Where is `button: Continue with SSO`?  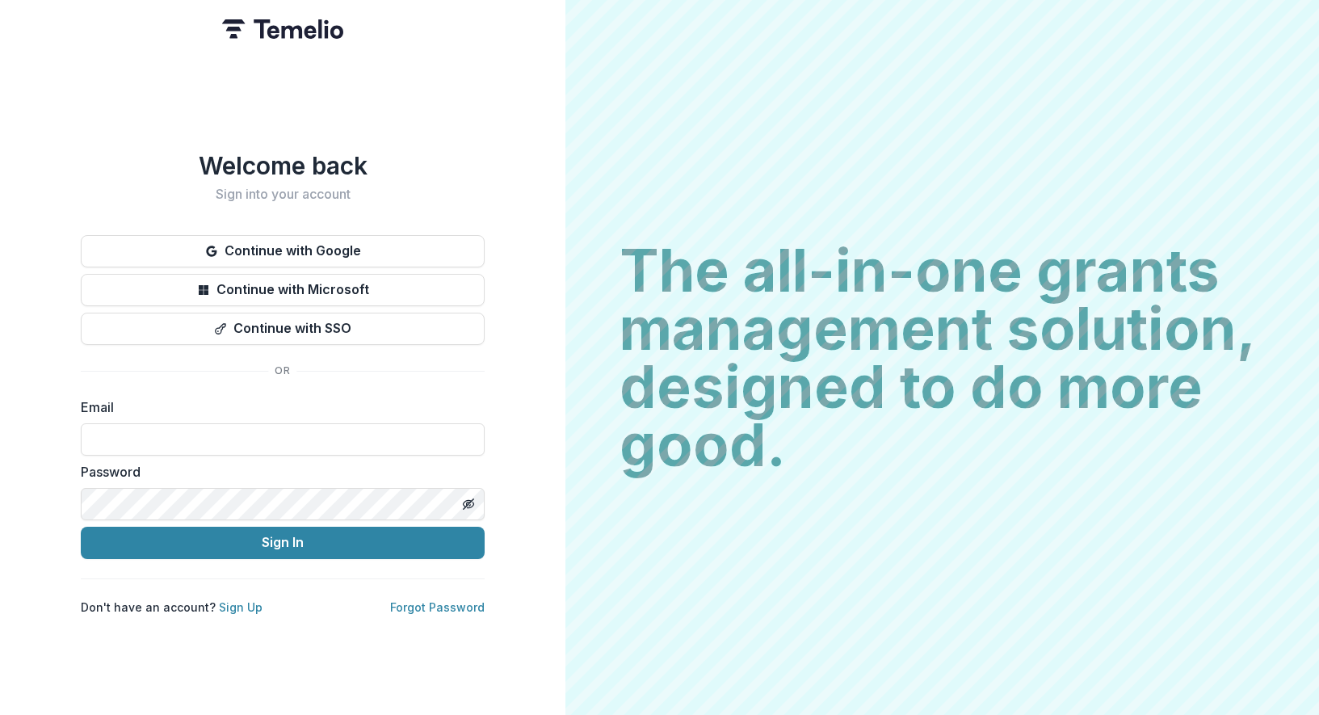
button: Continue with SSO is located at coordinates (283, 329).